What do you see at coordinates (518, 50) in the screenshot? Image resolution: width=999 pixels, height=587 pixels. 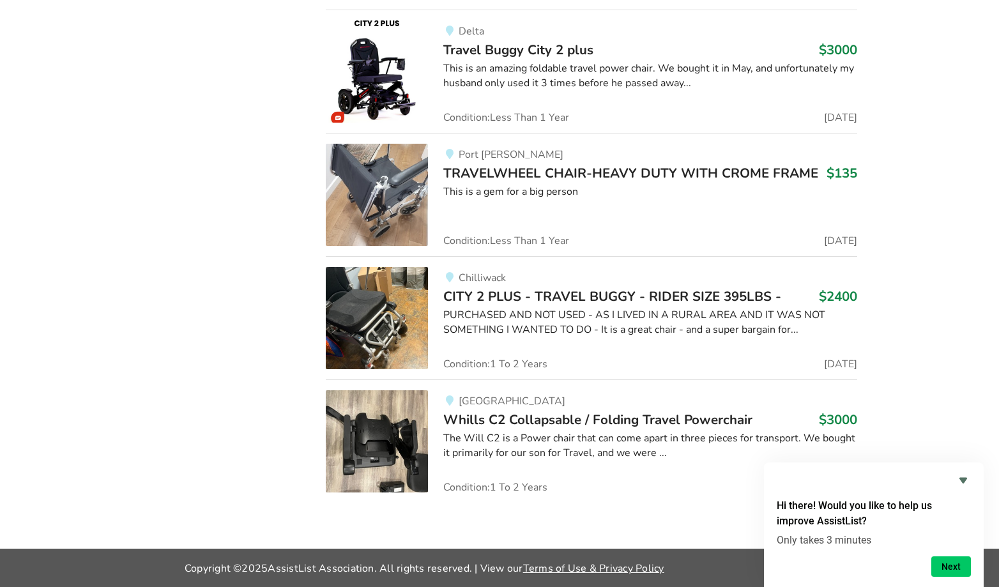 I see `span: Travel Buggy City 2 plus` at bounding box center [518, 50].